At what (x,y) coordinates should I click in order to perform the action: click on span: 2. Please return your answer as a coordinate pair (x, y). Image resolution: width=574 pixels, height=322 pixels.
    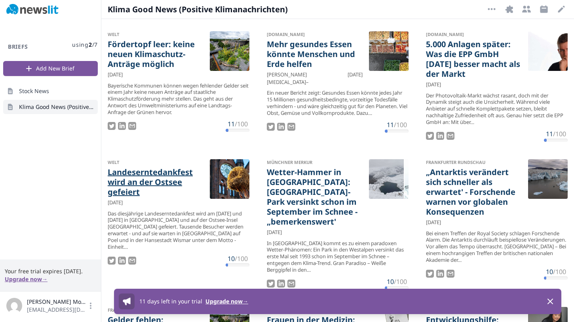
    Looking at the image, I should click on (90, 44).